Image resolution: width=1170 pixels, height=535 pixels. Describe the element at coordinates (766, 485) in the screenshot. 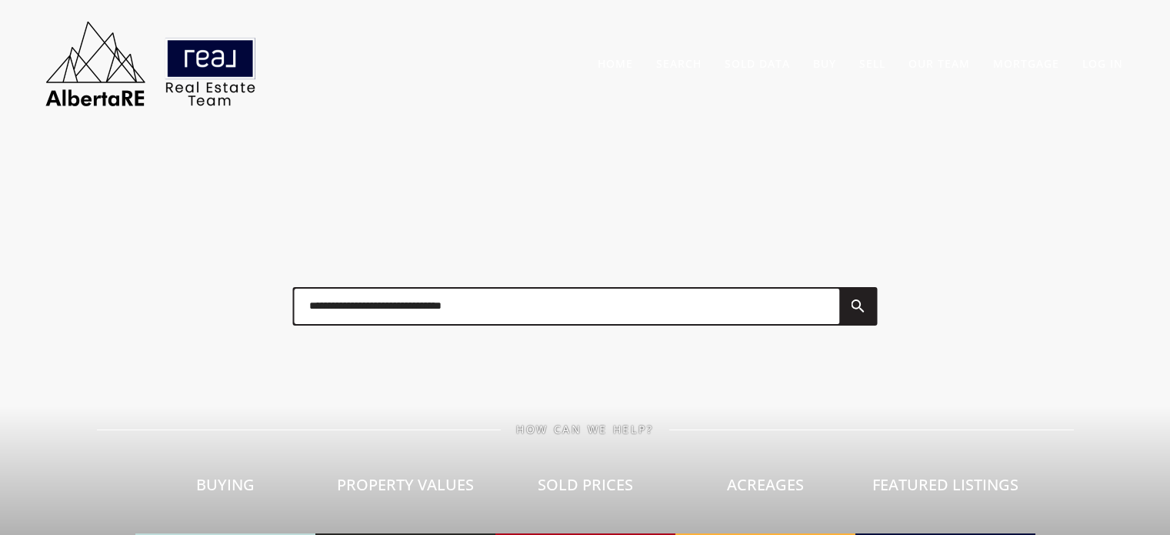

I see `a: Acreages` at that location.